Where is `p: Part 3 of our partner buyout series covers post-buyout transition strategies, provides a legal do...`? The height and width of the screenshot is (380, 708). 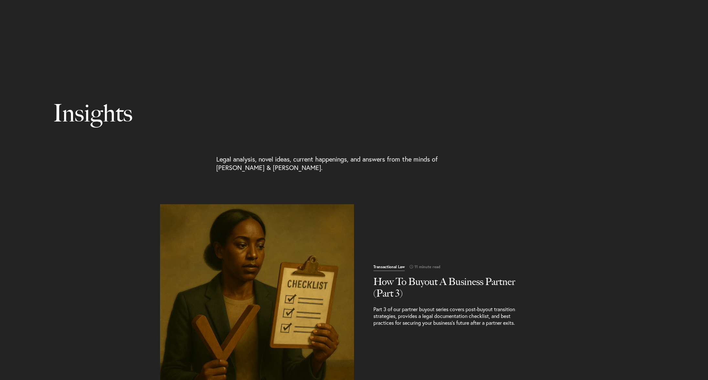
p: Part 3 of our partner buyout series covers post-buyout transition strategies, provides a legal do... is located at coordinates (451, 316).